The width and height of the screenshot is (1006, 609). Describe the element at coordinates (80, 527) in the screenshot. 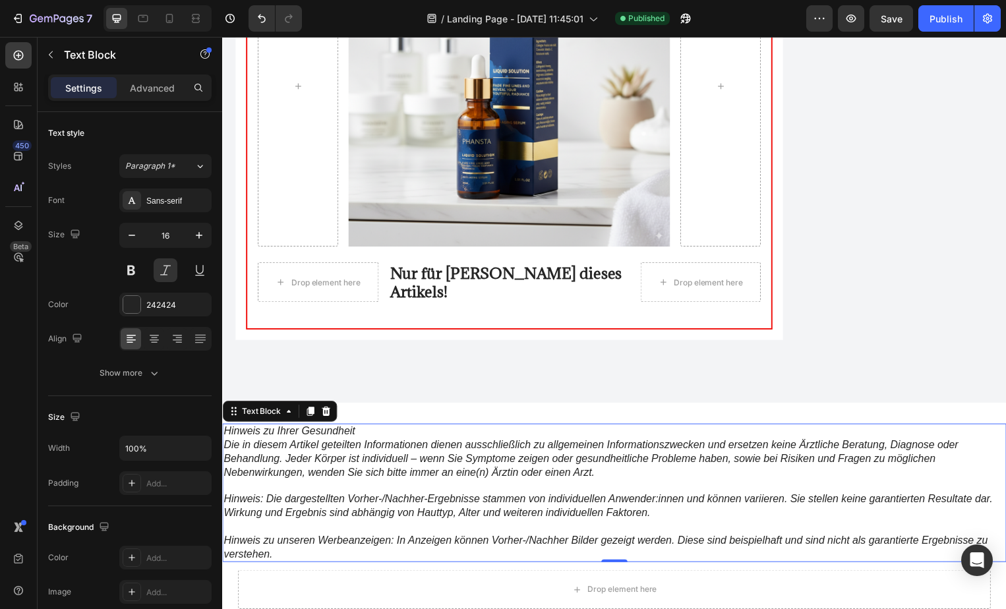

I see `div: Background` at that location.